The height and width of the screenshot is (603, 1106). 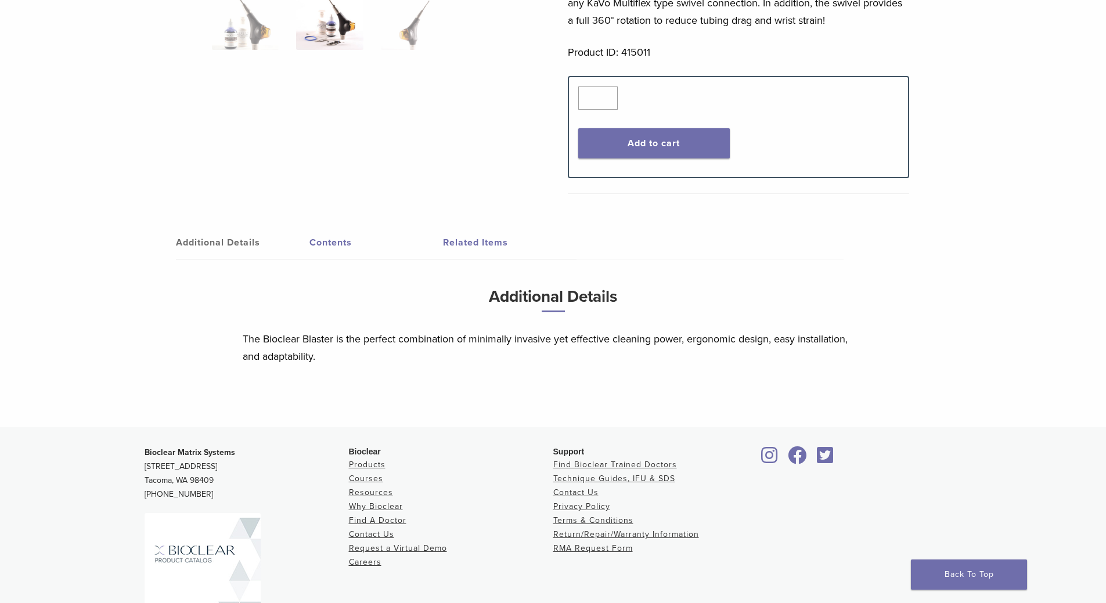 What do you see at coordinates (739, 52) in the screenshot?
I see `p: Product ID: 415011` at bounding box center [739, 52].